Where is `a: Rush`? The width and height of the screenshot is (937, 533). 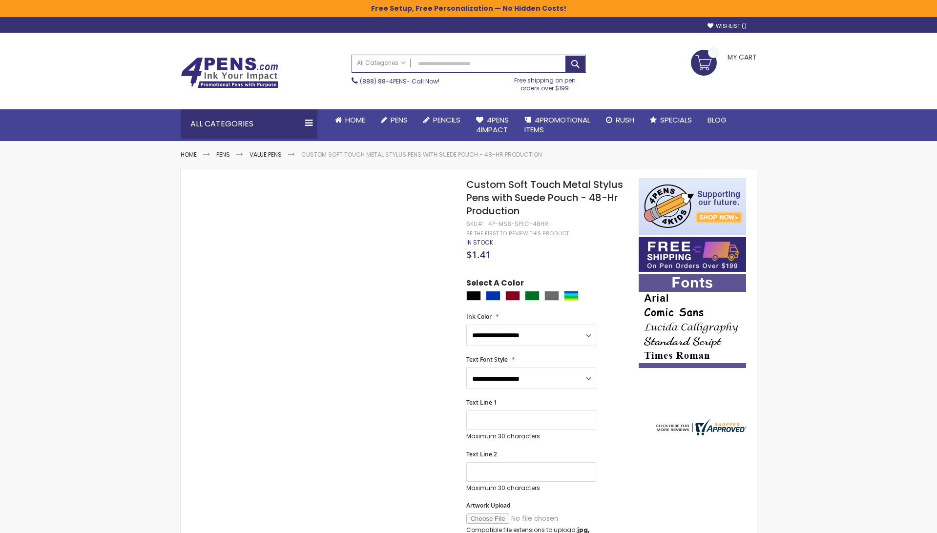
a: Rush is located at coordinates (620, 120).